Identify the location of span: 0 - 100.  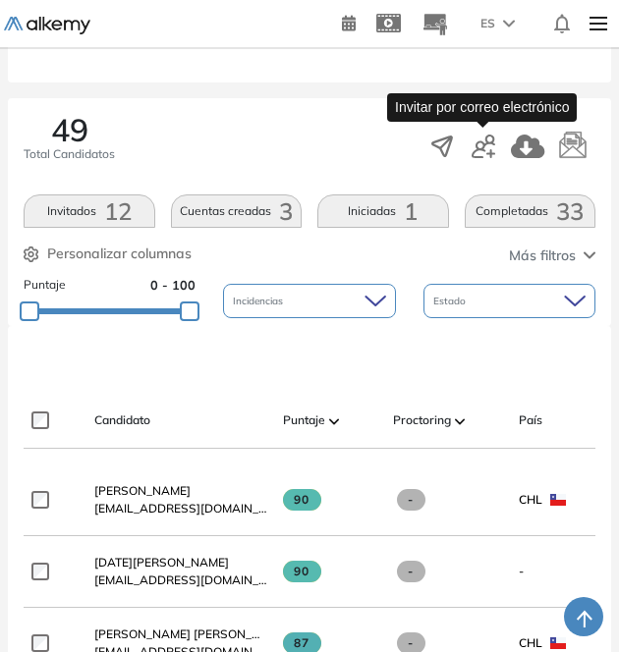
(173, 285).